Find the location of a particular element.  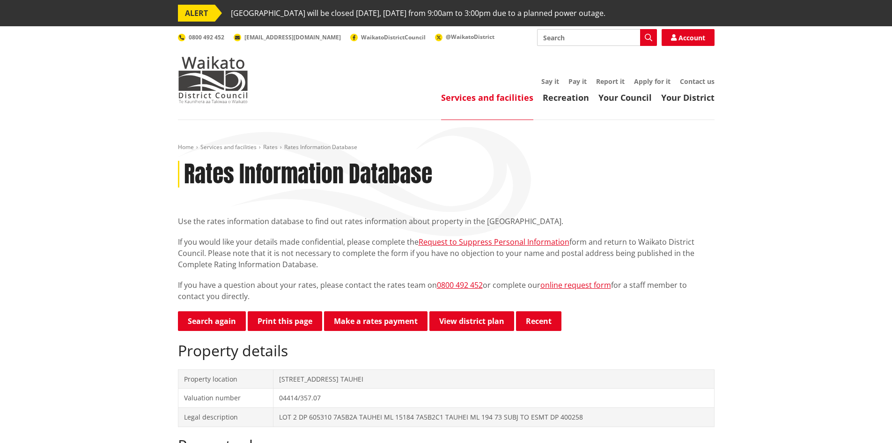

img: Waikato District Council - Te Kaunihera aa Takiwaa o Waikato is located at coordinates (213, 80).